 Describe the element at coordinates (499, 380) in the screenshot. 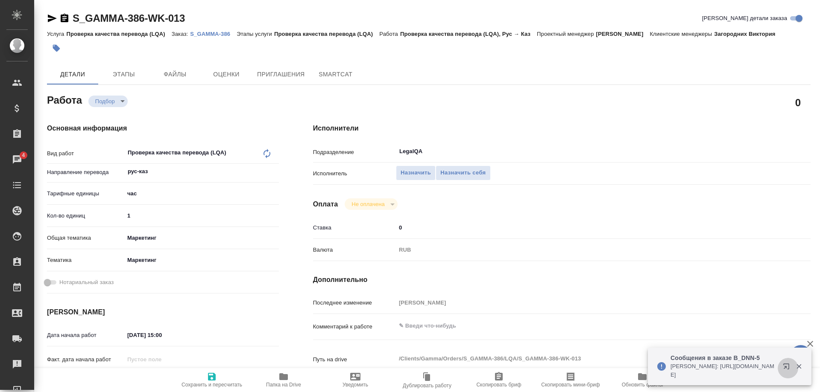

I see `button: Скопировать бриф` at that location.